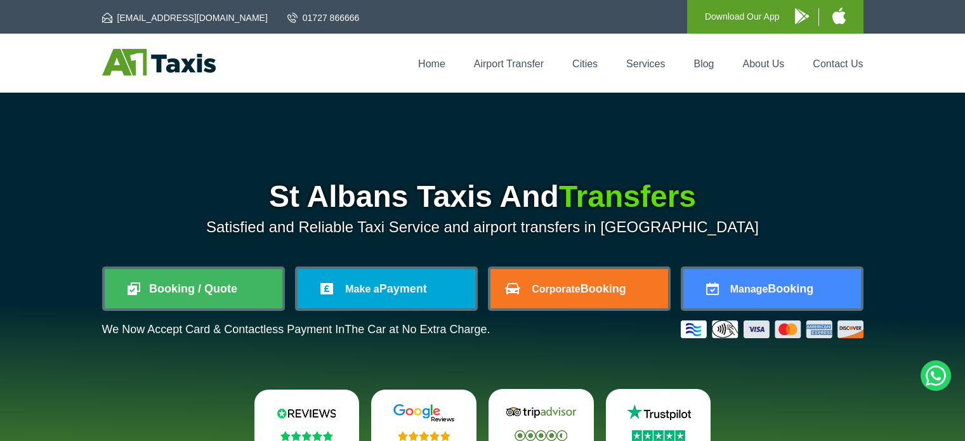 Image resolution: width=965 pixels, height=441 pixels. I want to click on img: Reviews.io, so click(307, 413).